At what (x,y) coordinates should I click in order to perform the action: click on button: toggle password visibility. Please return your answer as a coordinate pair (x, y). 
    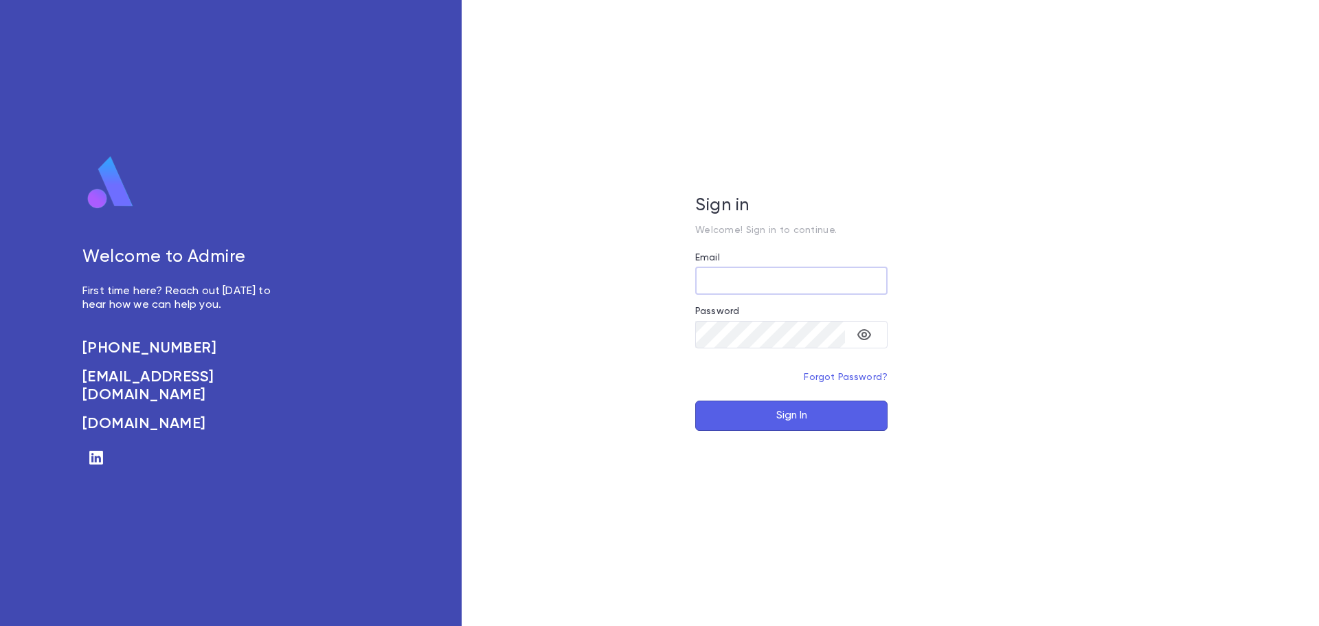
    Looking at the image, I should click on (864, 335).